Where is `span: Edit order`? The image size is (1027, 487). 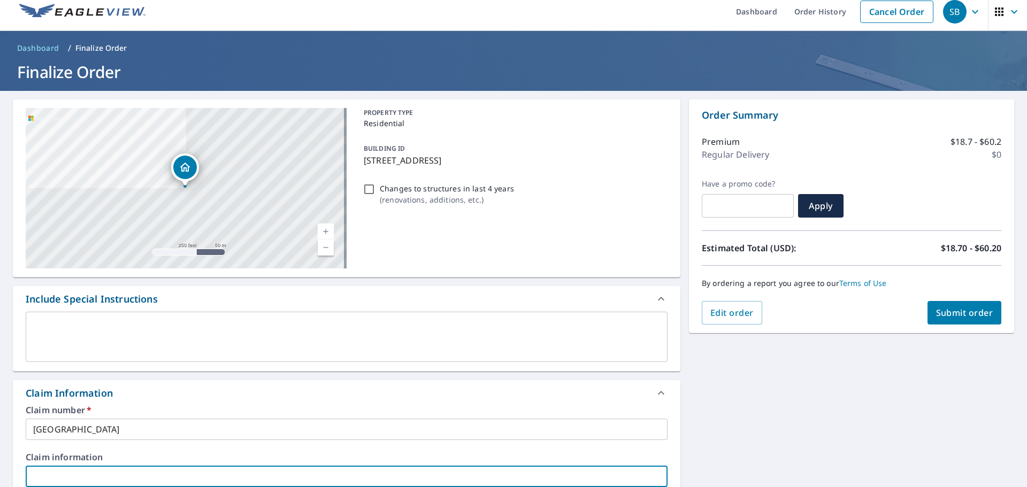 span: Edit order is located at coordinates (732, 313).